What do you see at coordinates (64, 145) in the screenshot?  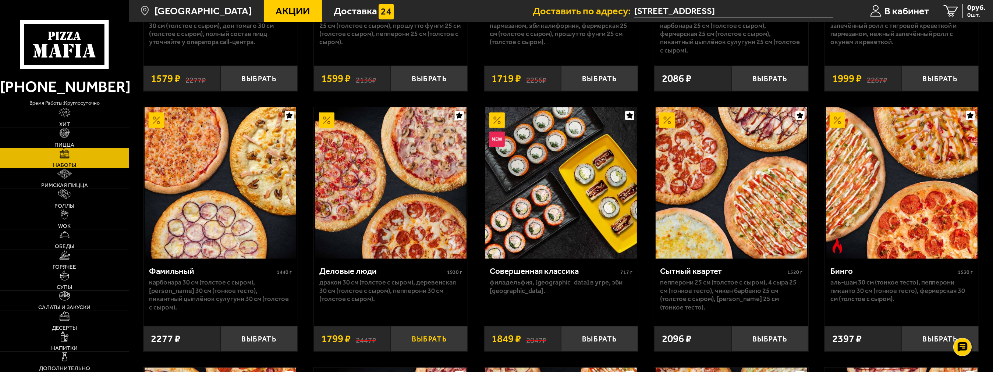 I see `span: Пицца` at bounding box center [64, 145].